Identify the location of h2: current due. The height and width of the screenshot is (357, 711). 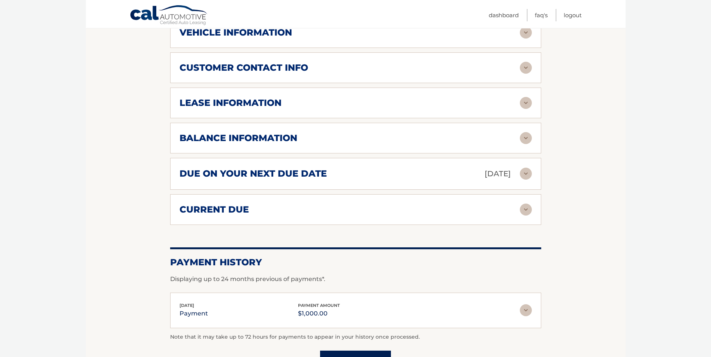
(214, 210).